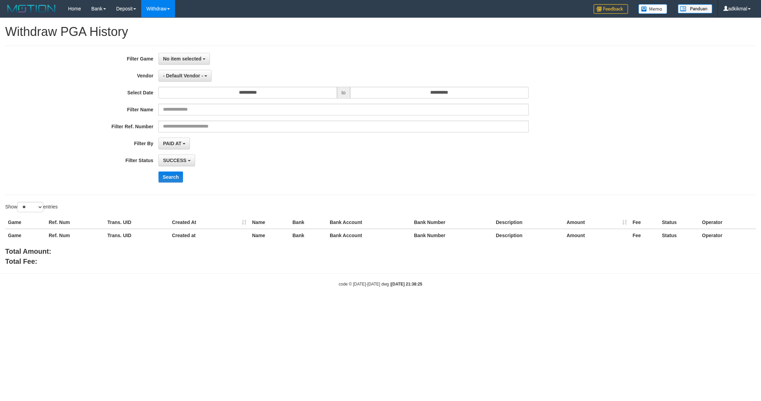  What do you see at coordinates (174, 143) in the screenshot?
I see `button: PAID AT` at bounding box center [174, 143].